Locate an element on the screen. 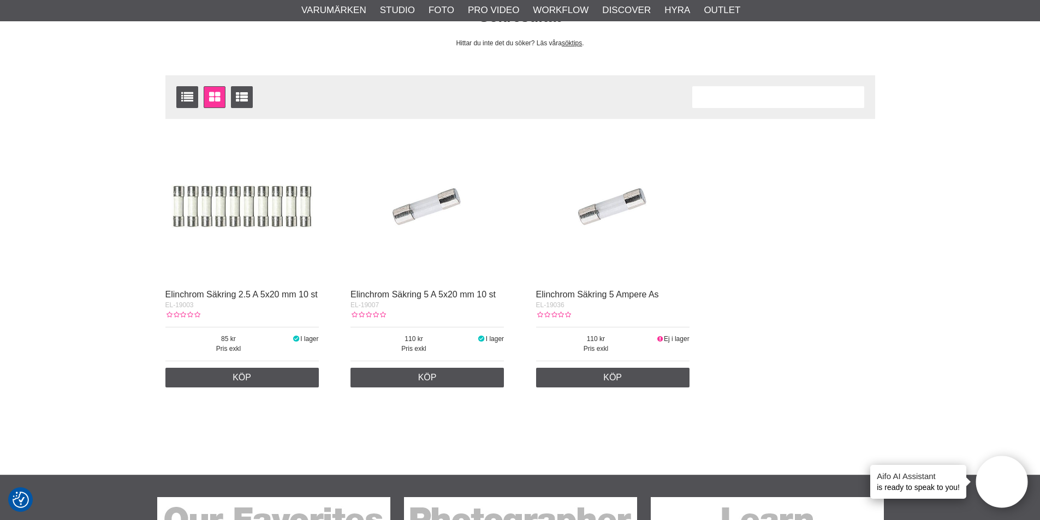 This screenshot has height=520, width=1040. a: Pro Video is located at coordinates (494, 10).